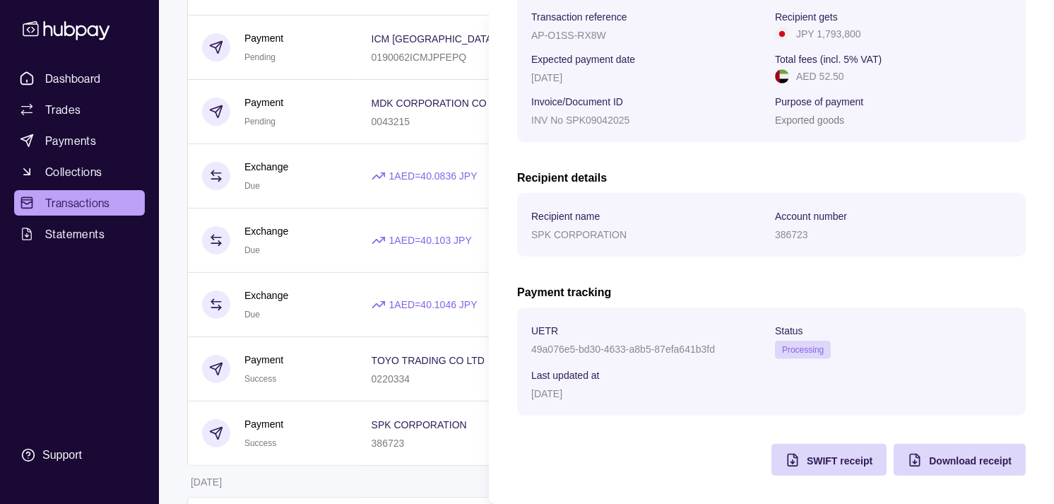 Image resolution: width=1054 pixels, height=504 pixels. I want to click on button: SWIFT receipt, so click(829, 459).